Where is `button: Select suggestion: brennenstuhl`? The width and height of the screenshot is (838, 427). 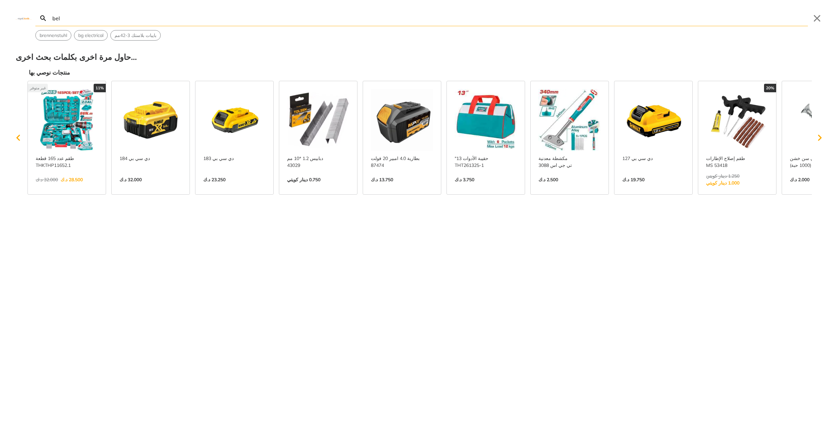
button: Select suggestion: brennenstuhl is located at coordinates (53, 35).